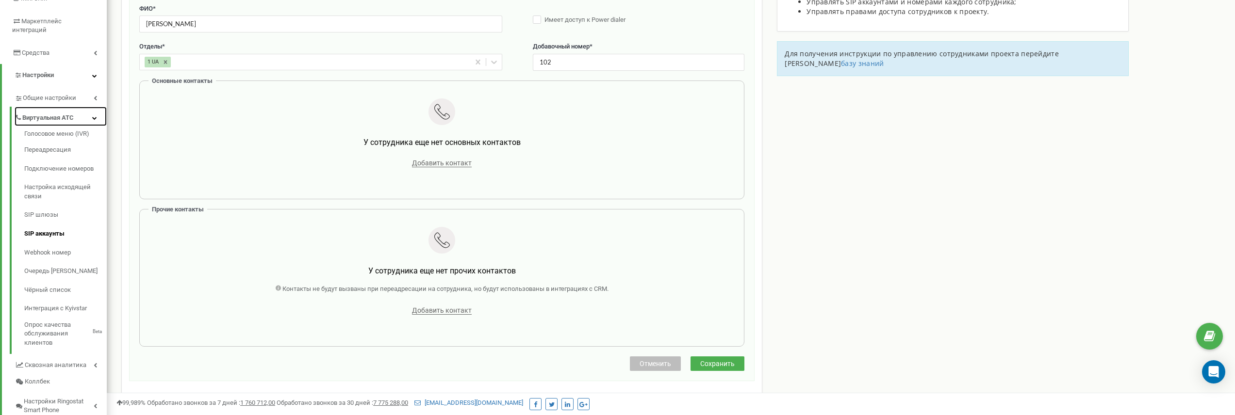 The image size is (1235, 415). I want to click on span: Коллбек, so click(37, 382).